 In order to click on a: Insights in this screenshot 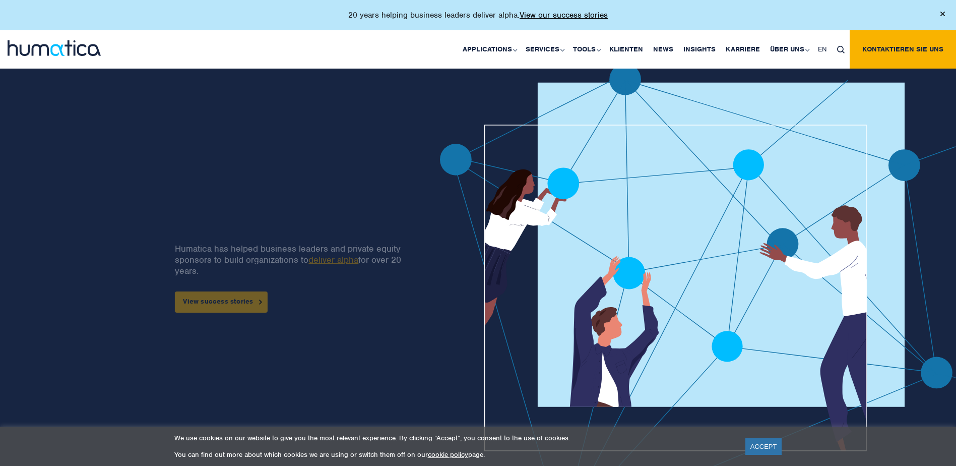, I will do `click(700, 49)`.